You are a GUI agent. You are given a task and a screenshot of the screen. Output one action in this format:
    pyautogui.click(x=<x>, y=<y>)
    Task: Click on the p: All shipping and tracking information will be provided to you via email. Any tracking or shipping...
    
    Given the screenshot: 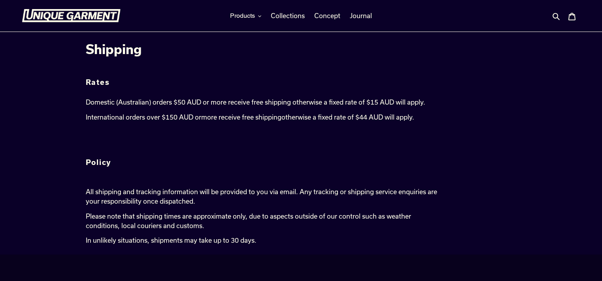 What is the action you would take?
    pyautogui.click(x=264, y=192)
    